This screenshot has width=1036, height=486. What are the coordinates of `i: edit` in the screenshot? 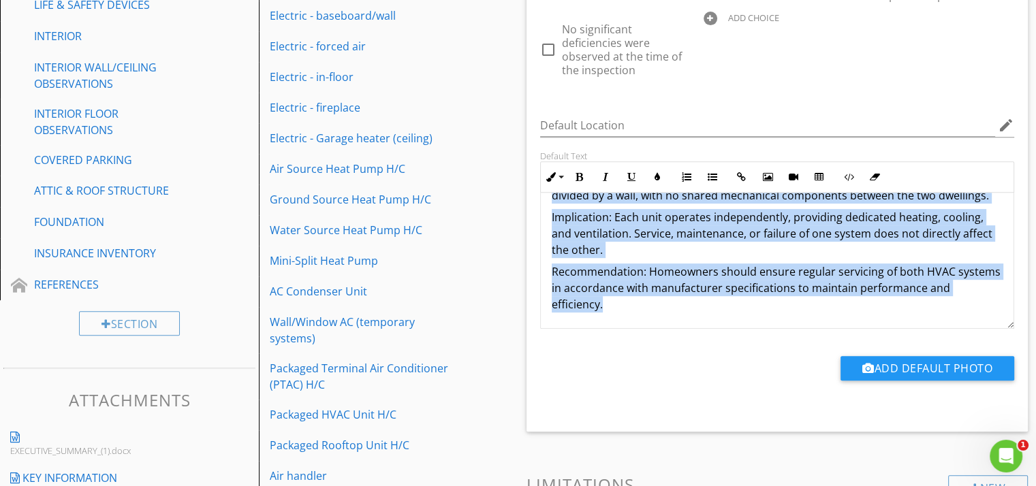 It's located at (1006, 125).